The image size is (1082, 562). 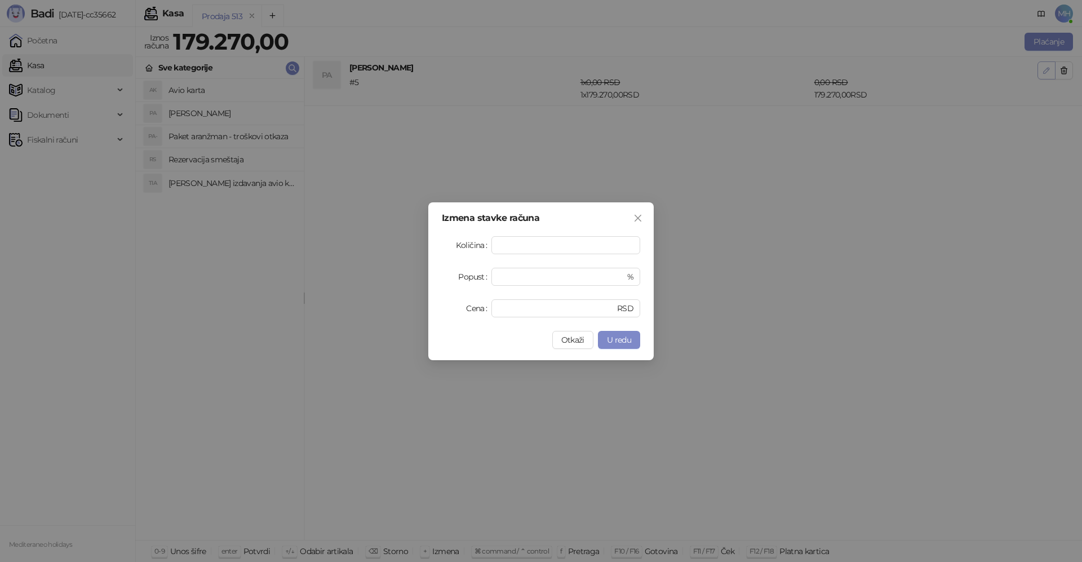 What do you see at coordinates (479, 308) in the screenshot?
I see `label: Cena` at bounding box center [479, 308].